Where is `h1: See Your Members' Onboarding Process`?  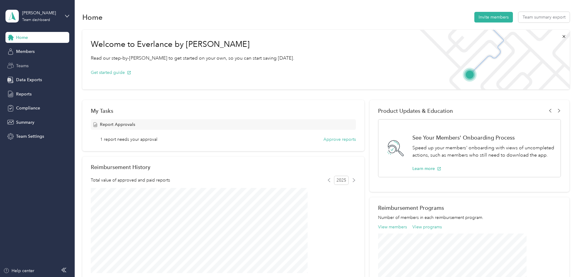 h1: See Your Members' Onboarding Process is located at coordinates (483, 137).